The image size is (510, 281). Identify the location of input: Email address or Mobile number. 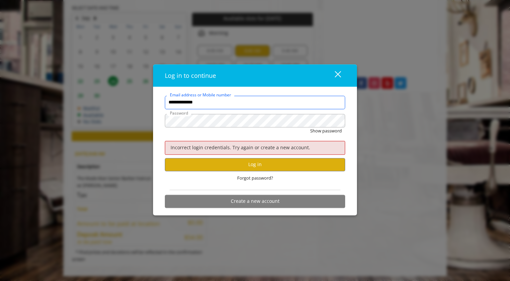
(255, 102).